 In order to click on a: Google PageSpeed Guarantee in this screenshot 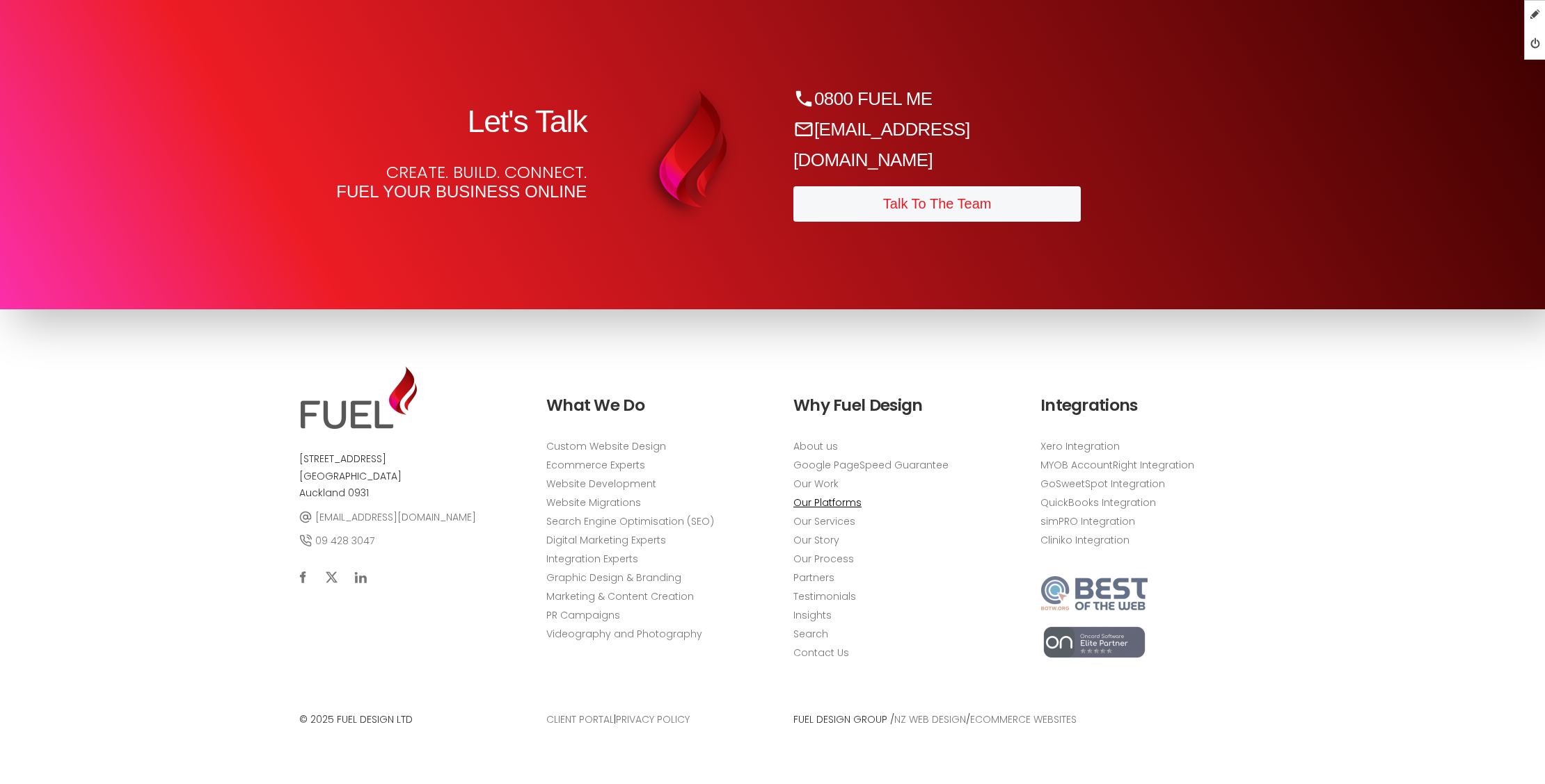, I will do `click(871, 466)`.